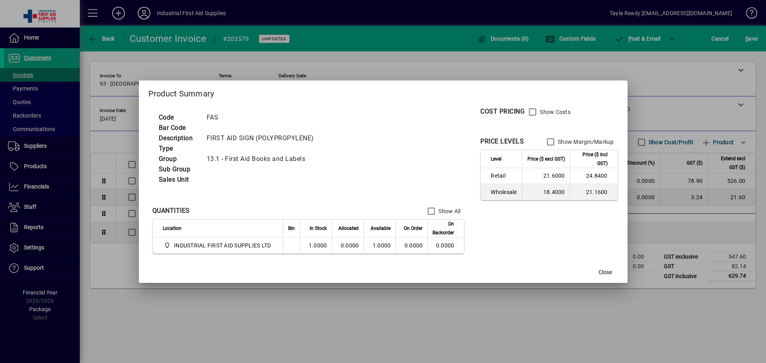  What do you see at coordinates (594, 192) in the screenshot?
I see `td: 21.1600` at bounding box center [594, 192].